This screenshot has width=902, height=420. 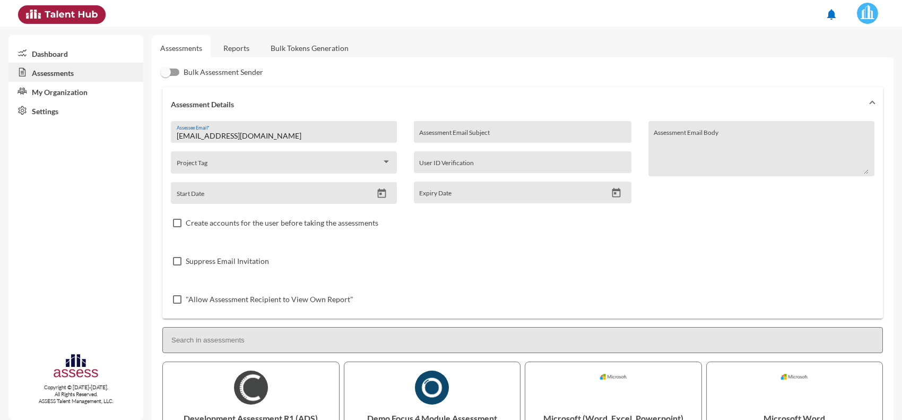 I want to click on a: Settings, so click(x=76, y=110).